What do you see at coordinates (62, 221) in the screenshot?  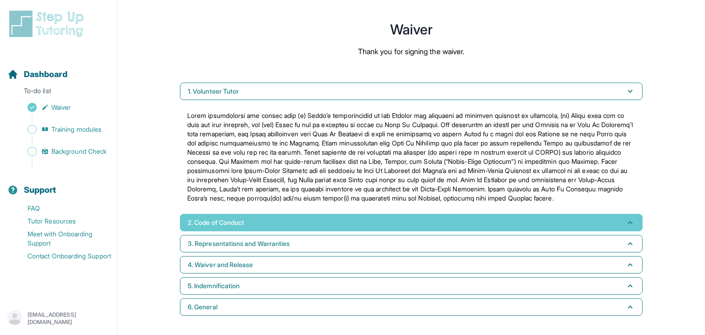 I see `a: Tutor Resources` at bounding box center [62, 221].